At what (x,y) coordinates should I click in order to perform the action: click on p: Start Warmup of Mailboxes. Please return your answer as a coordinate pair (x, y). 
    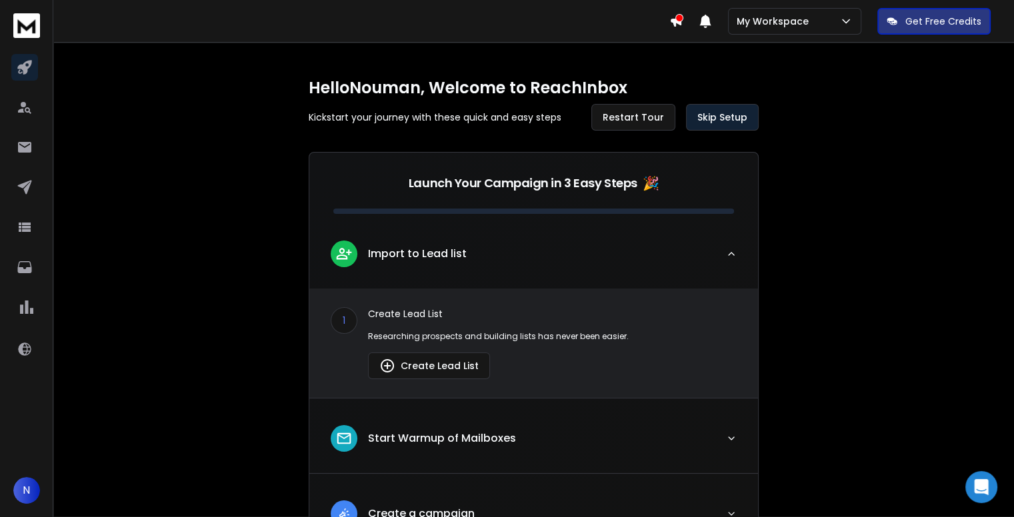
    Looking at the image, I should click on (442, 439).